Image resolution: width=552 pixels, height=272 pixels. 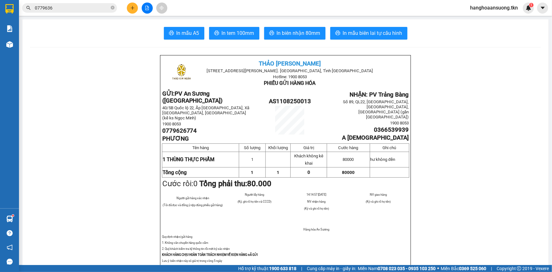 I want to click on span: Cước rồi:, so click(x=217, y=183).